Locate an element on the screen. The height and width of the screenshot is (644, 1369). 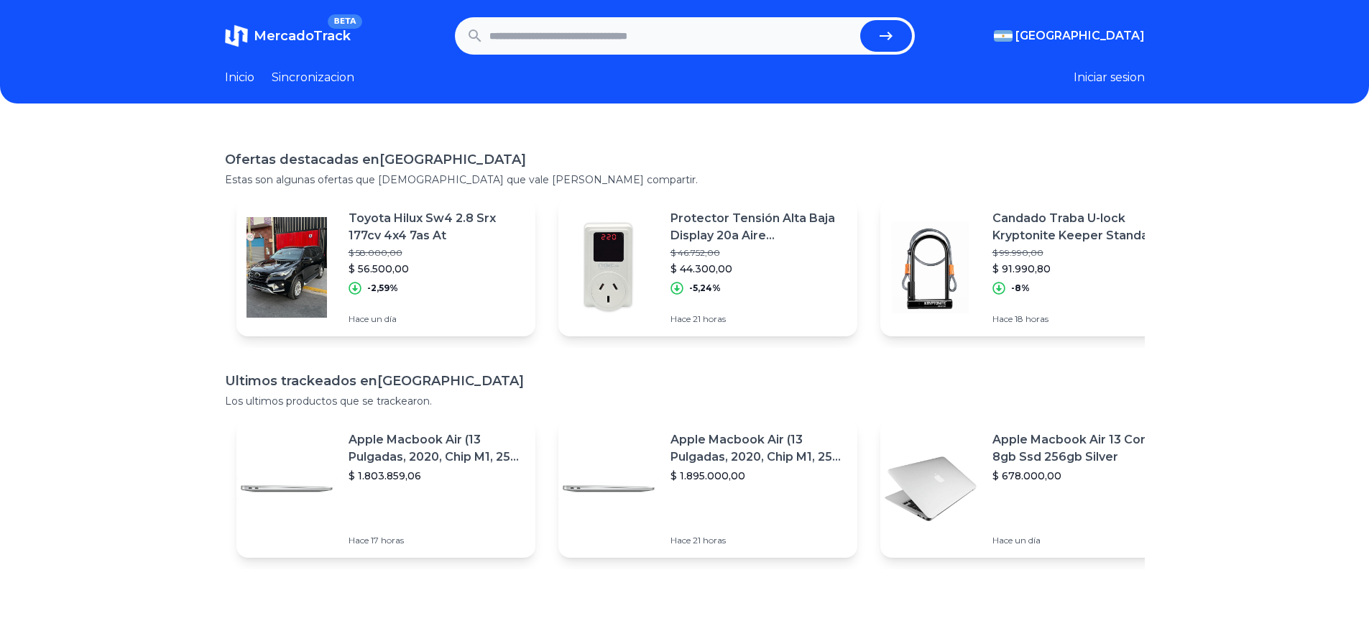
a: Featured imageCandado Traba U-lock Kryptonite Keeper Standard C/eslinga$ 99.990,00$ 91.990,80-8%H... is located at coordinates (1029, 267).